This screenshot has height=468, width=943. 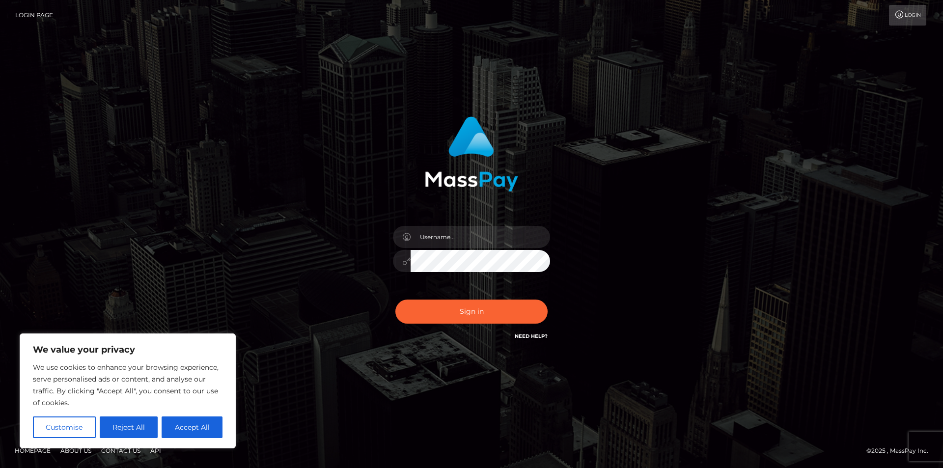 I want to click on button: Reject All, so click(x=129, y=427).